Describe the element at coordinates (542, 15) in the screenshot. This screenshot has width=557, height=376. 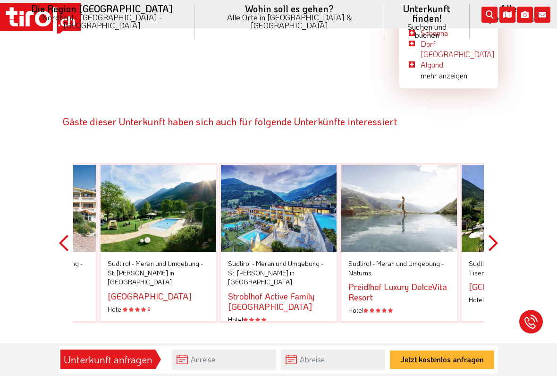
I see `i: Kontakt` at that location.